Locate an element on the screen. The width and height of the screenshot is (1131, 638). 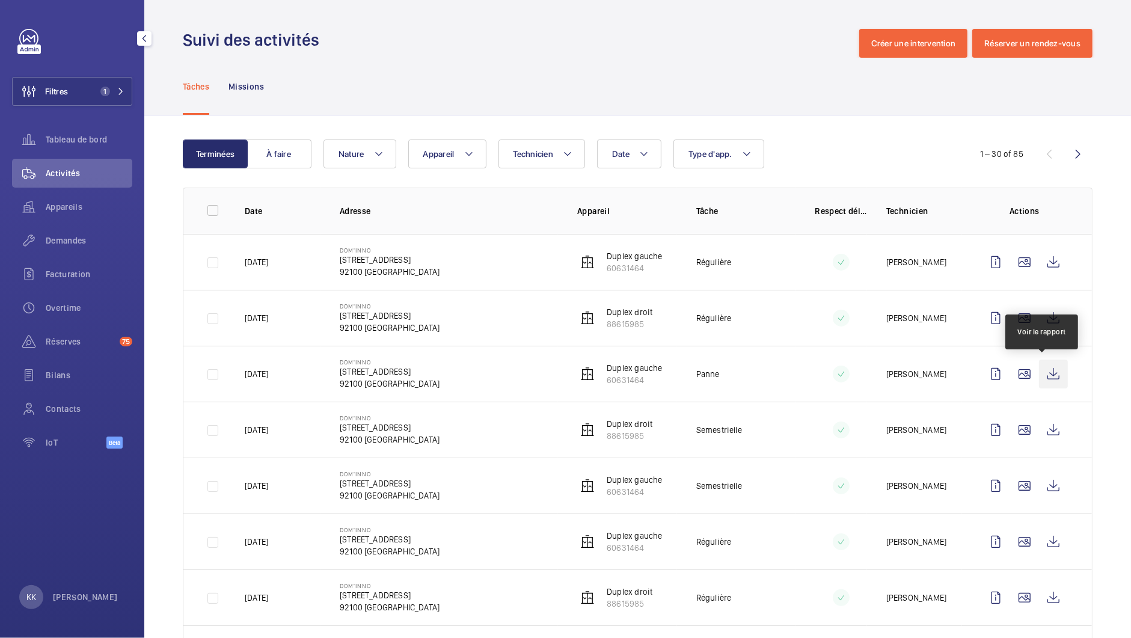
p: Appareil is located at coordinates (627, 211).